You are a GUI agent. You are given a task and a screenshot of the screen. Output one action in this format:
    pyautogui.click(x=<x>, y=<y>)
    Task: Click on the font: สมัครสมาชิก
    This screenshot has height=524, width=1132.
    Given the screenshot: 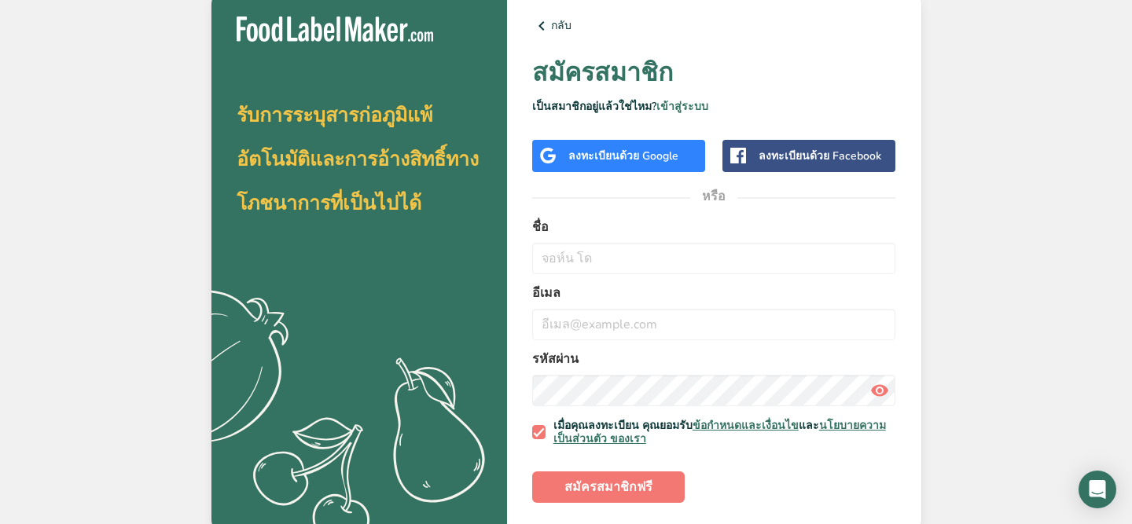 What is the action you would take?
    pyautogui.click(x=602, y=72)
    